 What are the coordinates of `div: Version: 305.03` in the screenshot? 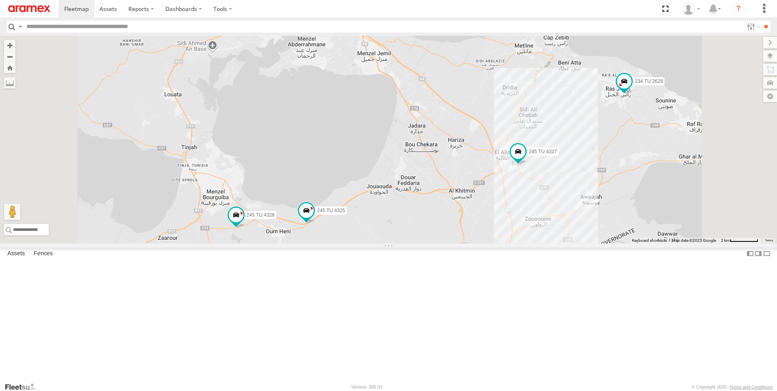 It's located at (367, 387).